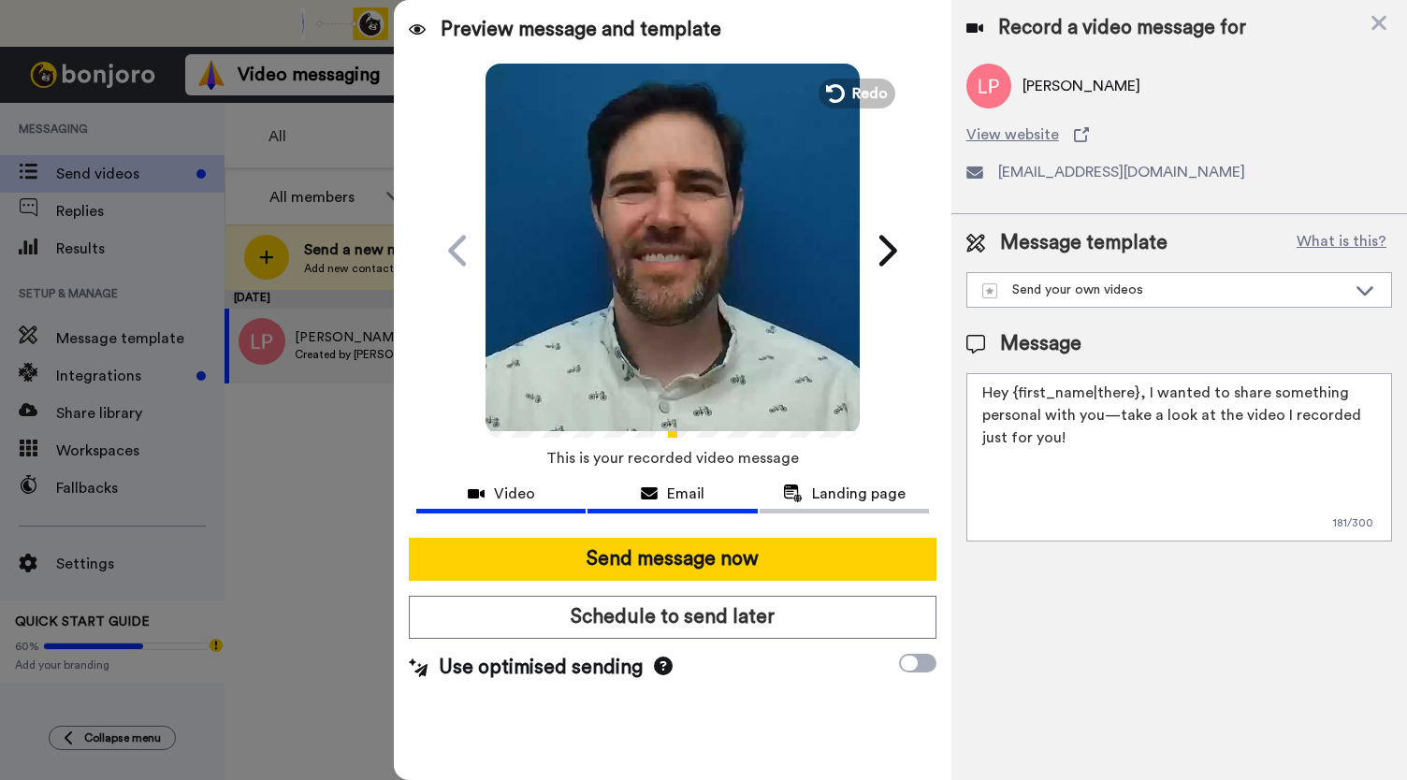 The width and height of the screenshot is (1407, 780). Describe the element at coordinates (990, 291) in the screenshot. I see `img: demo-template.svg` at that location.